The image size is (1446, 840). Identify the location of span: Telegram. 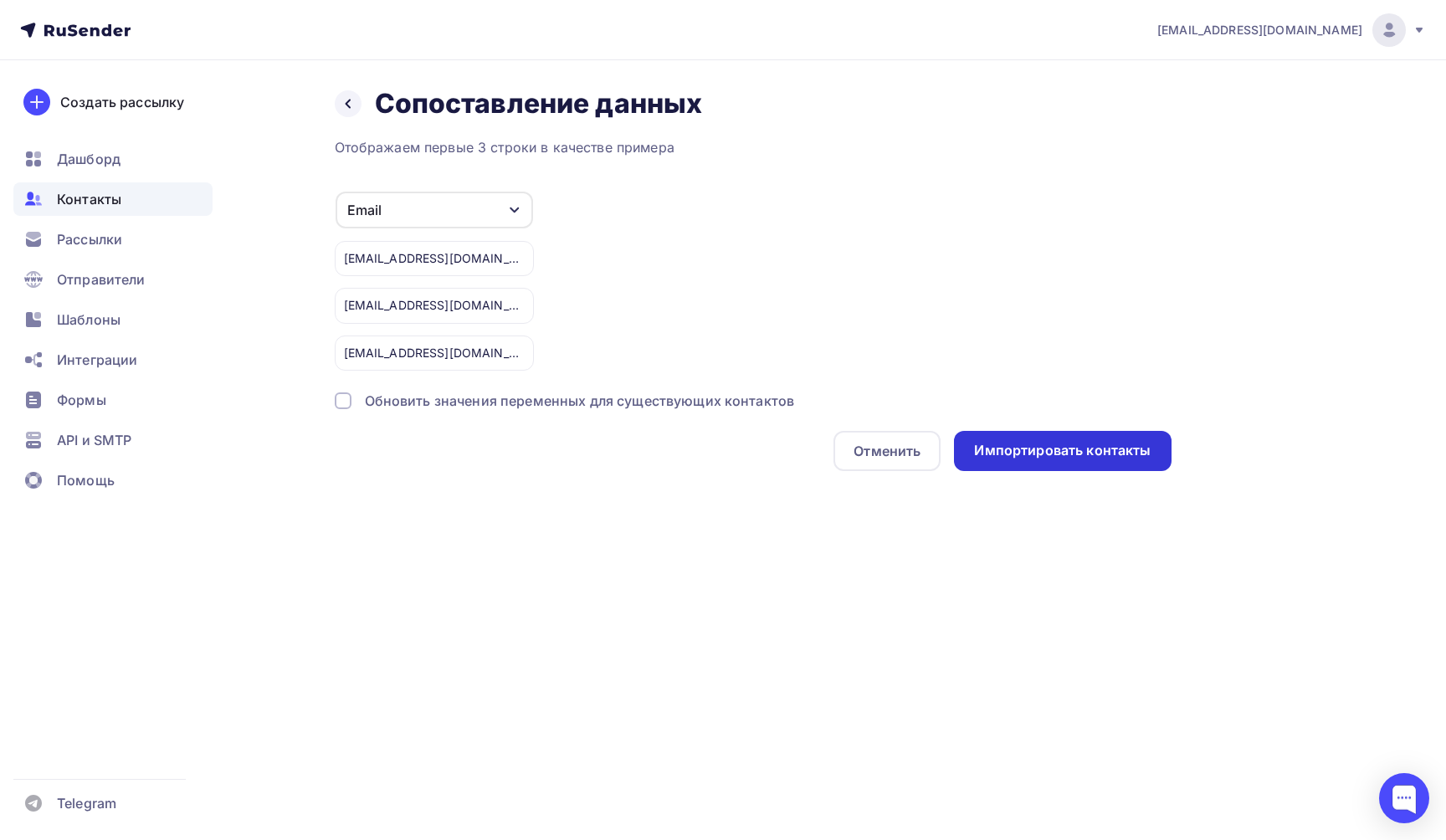
(87, 803).